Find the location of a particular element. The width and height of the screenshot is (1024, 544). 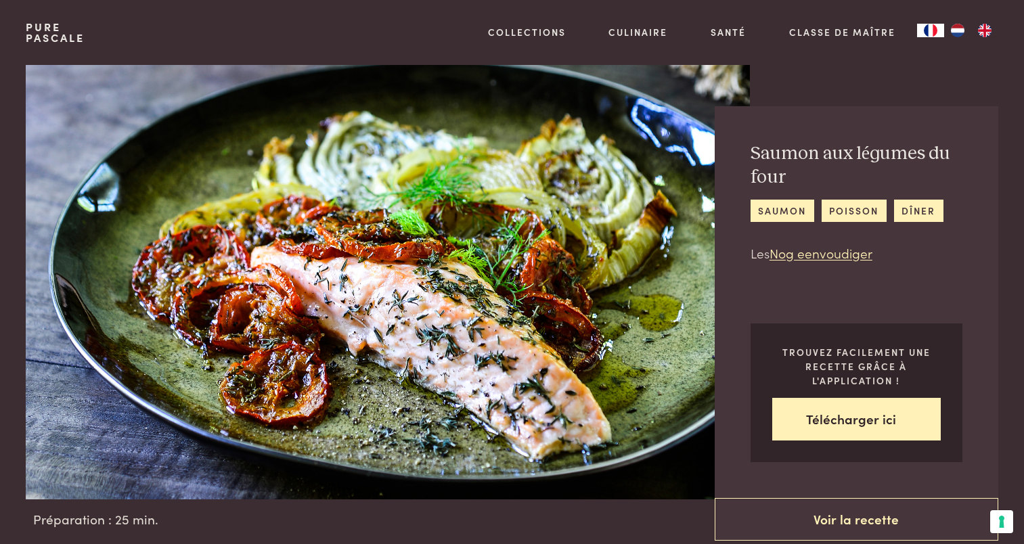

img: Saumon aux légumes du four is located at coordinates (387, 282).